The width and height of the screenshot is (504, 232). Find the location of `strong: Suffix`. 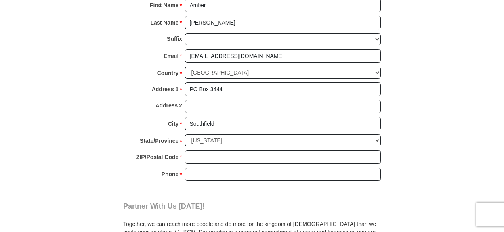

strong: Suffix is located at coordinates (174, 39).